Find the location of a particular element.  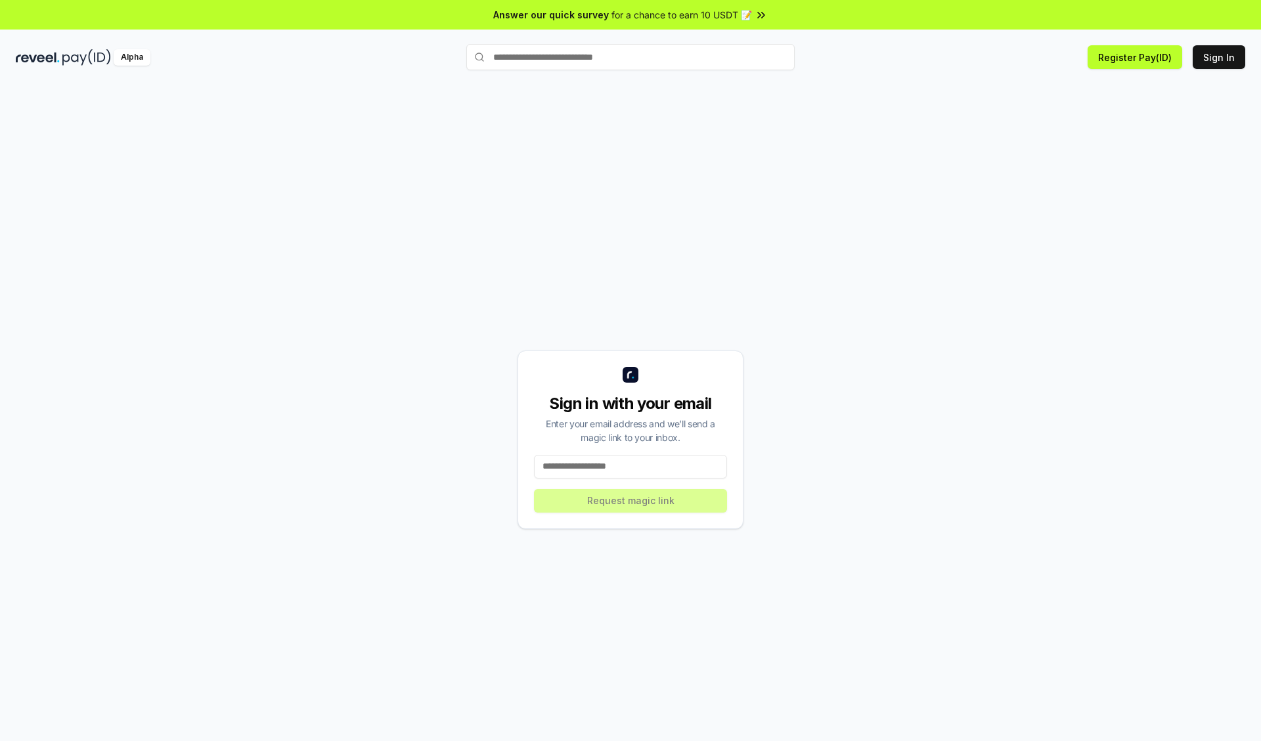

img: reveel_dark is located at coordinates (37, 57).